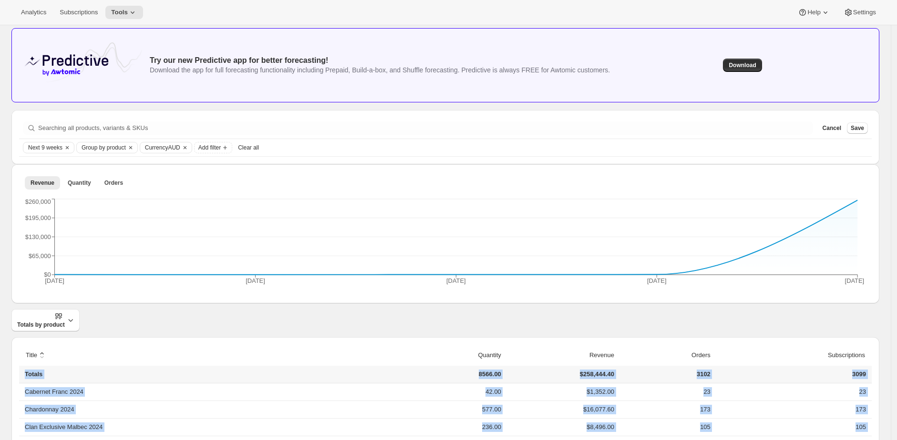 This screenshot has height=440, width=897. Describe the element at coordinates (33, 12) in the screenshot. I see `button: Analytics` at that location.